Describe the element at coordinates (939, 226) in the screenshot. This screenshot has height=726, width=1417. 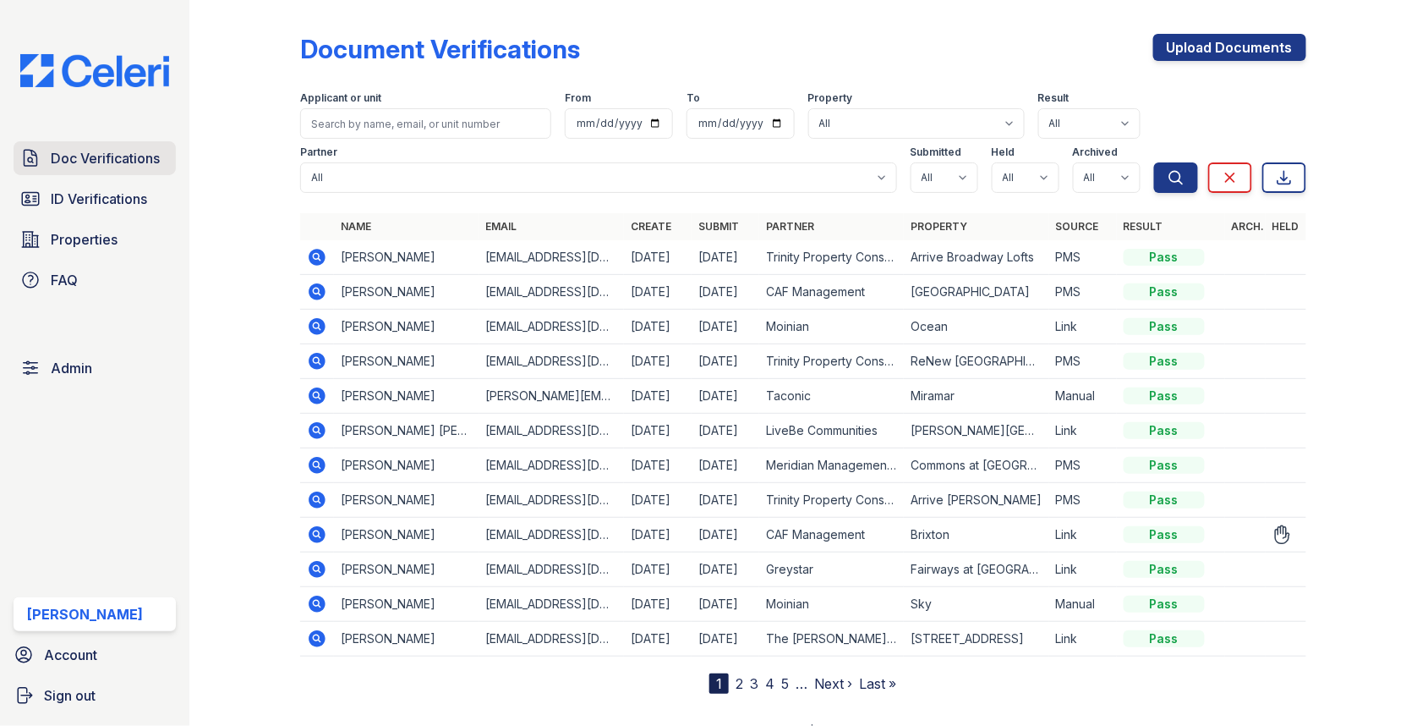
I see `a: Property` at that location.